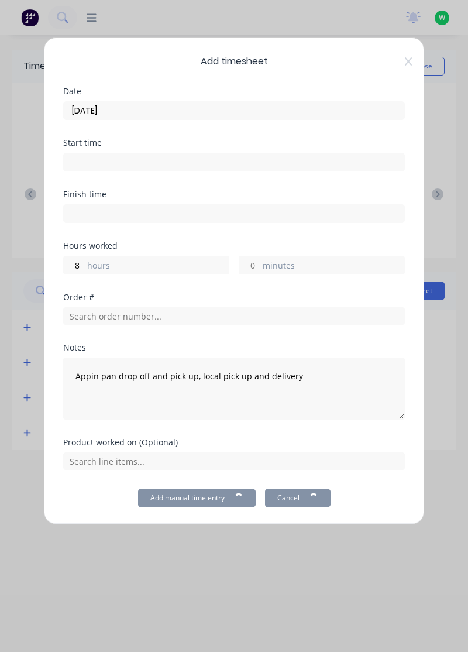  I want to click on input: Search line items..., so click(234, 461).